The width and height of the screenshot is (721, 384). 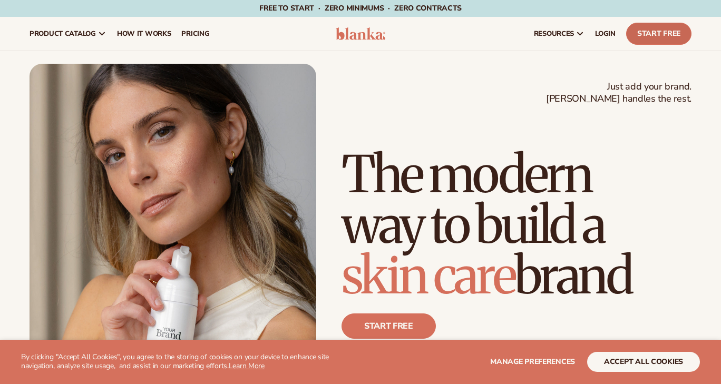 I want to click on a: pricing, so click(x=195, y=34).